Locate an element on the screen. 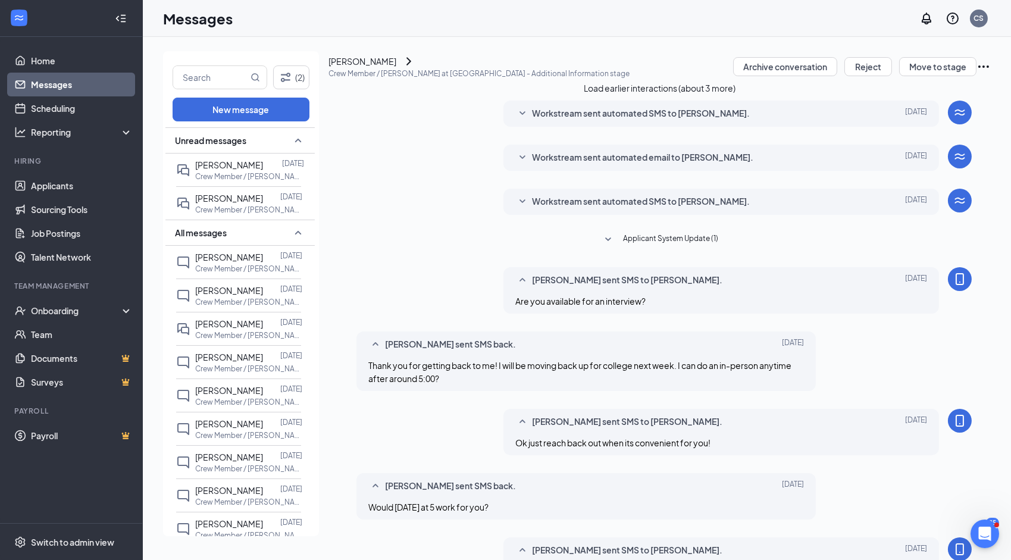 The height and width of the screenshot is (560, 1011). a: Job Postings is located at coordinates (82, 233).